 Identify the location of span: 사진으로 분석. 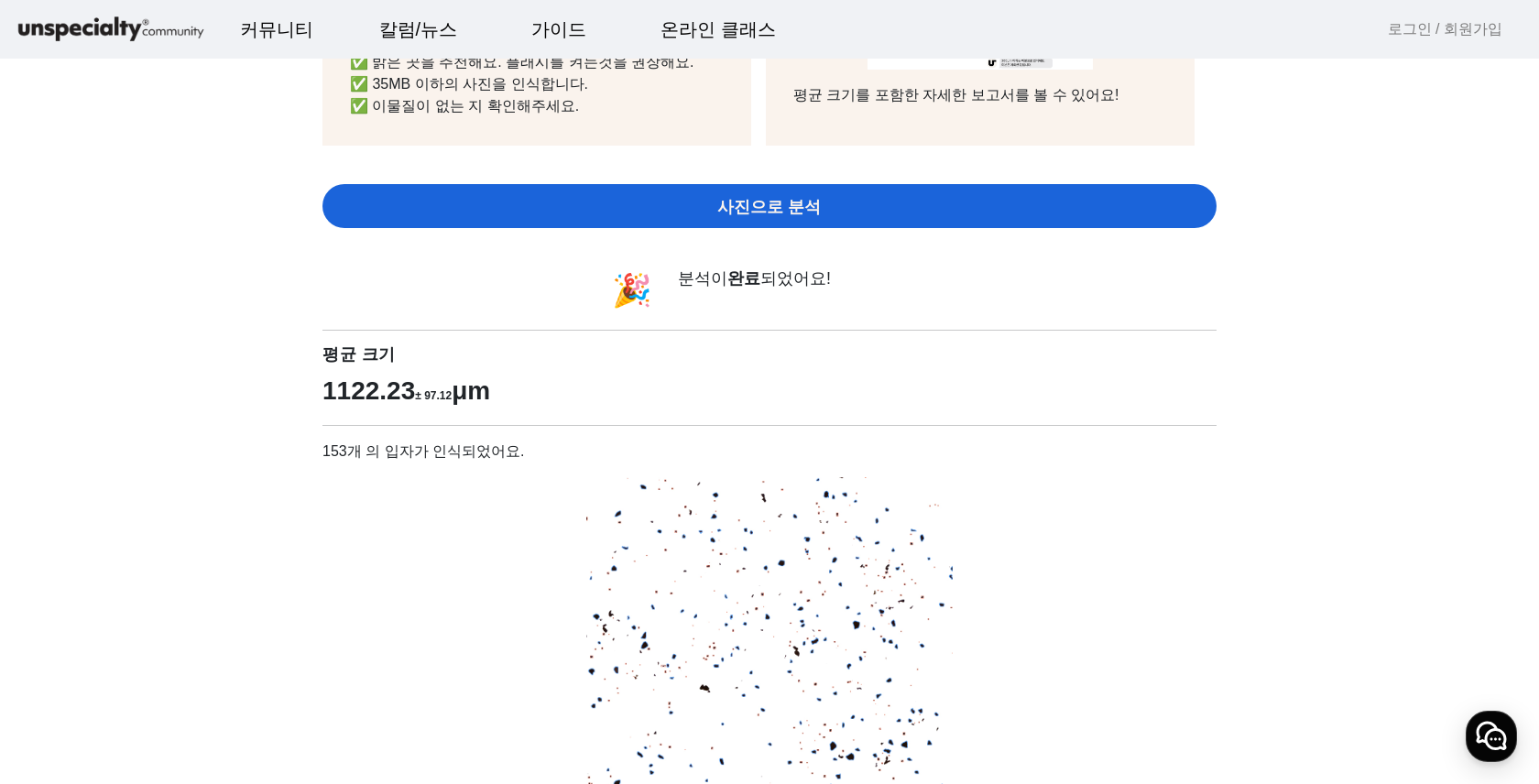
(769, 207).